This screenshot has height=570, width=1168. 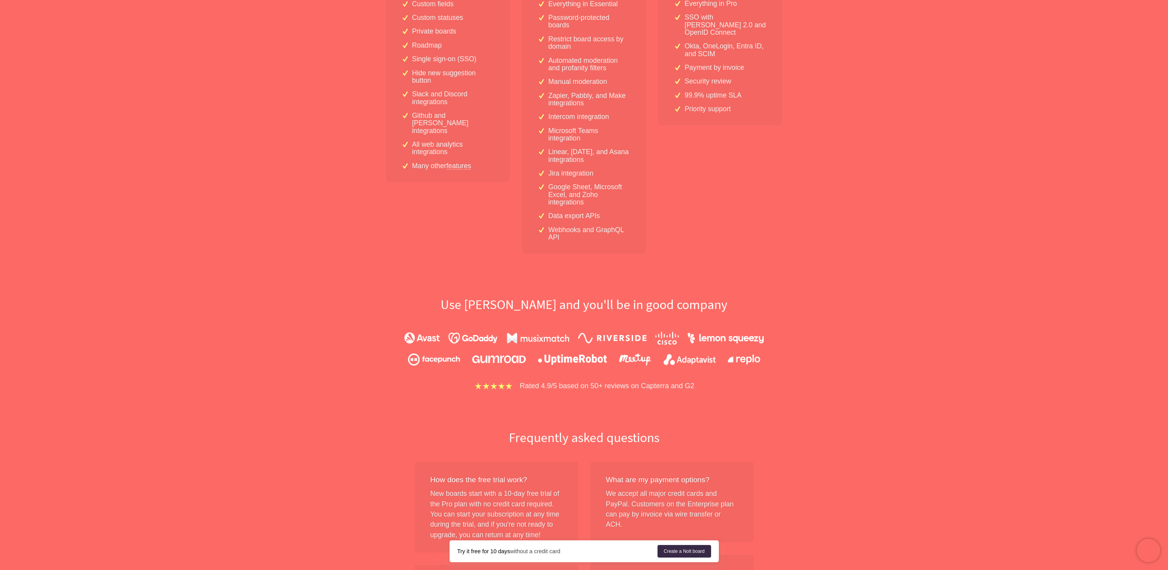 What do you see at coordinates (589, 234) in the screenshot?
I see `p: Webhooks and GraphQL API` at bounding box center [589, 234].